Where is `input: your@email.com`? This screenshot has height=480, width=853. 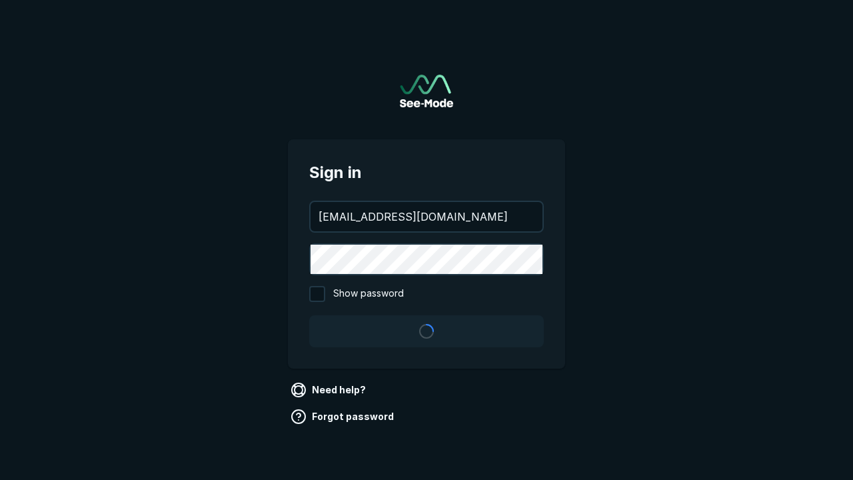
input: your@email.com is located at coordinates (426, 216).